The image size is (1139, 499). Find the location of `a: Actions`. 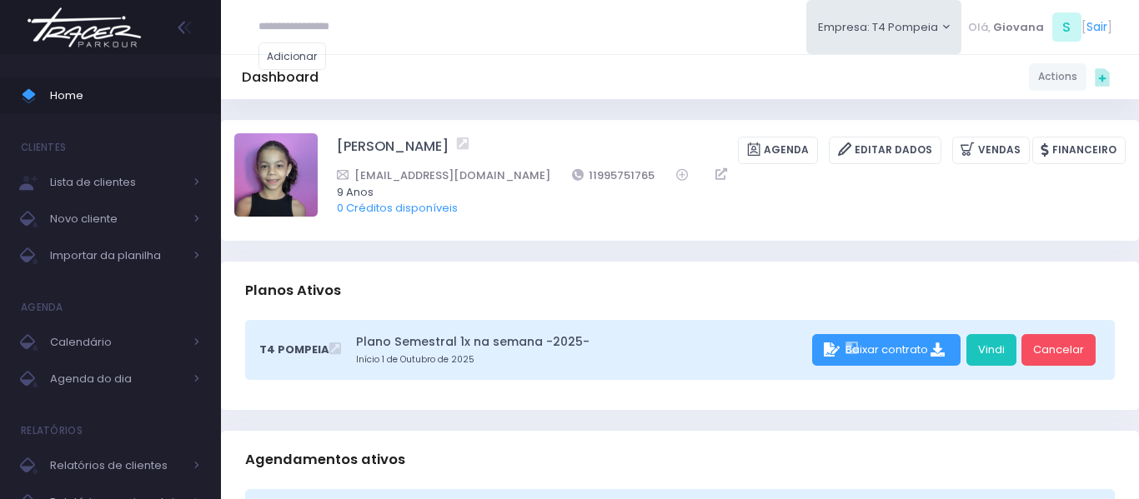

a: Actions is located at coordinates (1057, 77).